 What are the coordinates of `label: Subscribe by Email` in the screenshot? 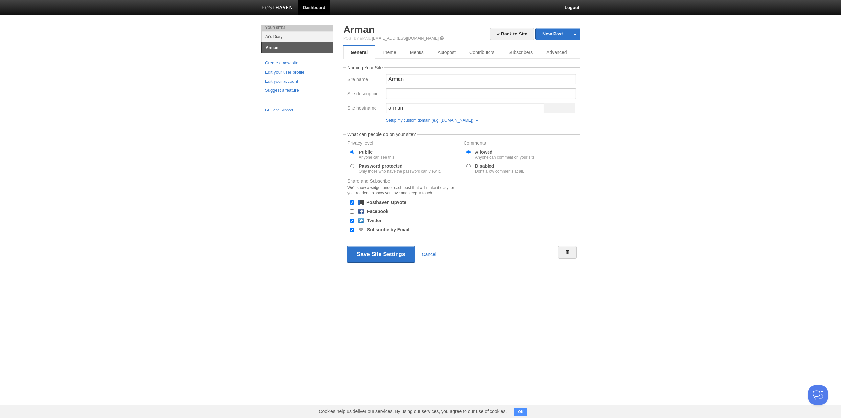 It's located at (388, 230).